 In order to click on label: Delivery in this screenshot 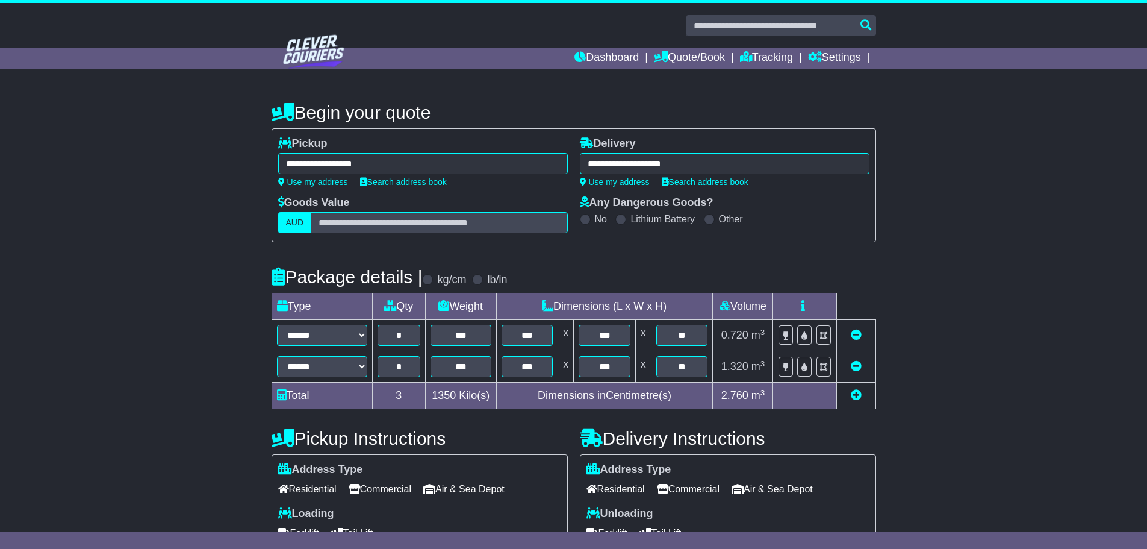, I will do `click(608, 144)`.